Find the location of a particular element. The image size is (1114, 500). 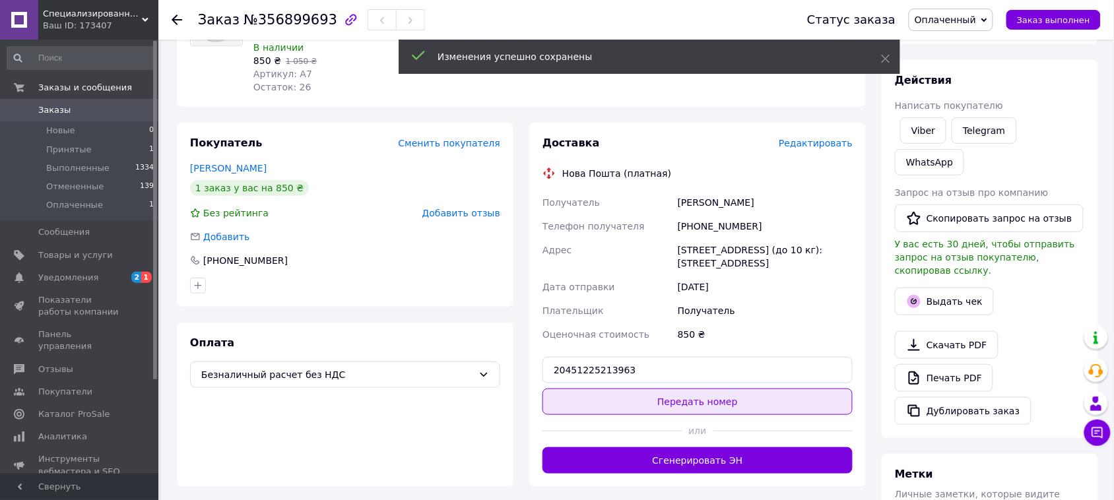

input: Поиск is located at coordinates (81, 58).